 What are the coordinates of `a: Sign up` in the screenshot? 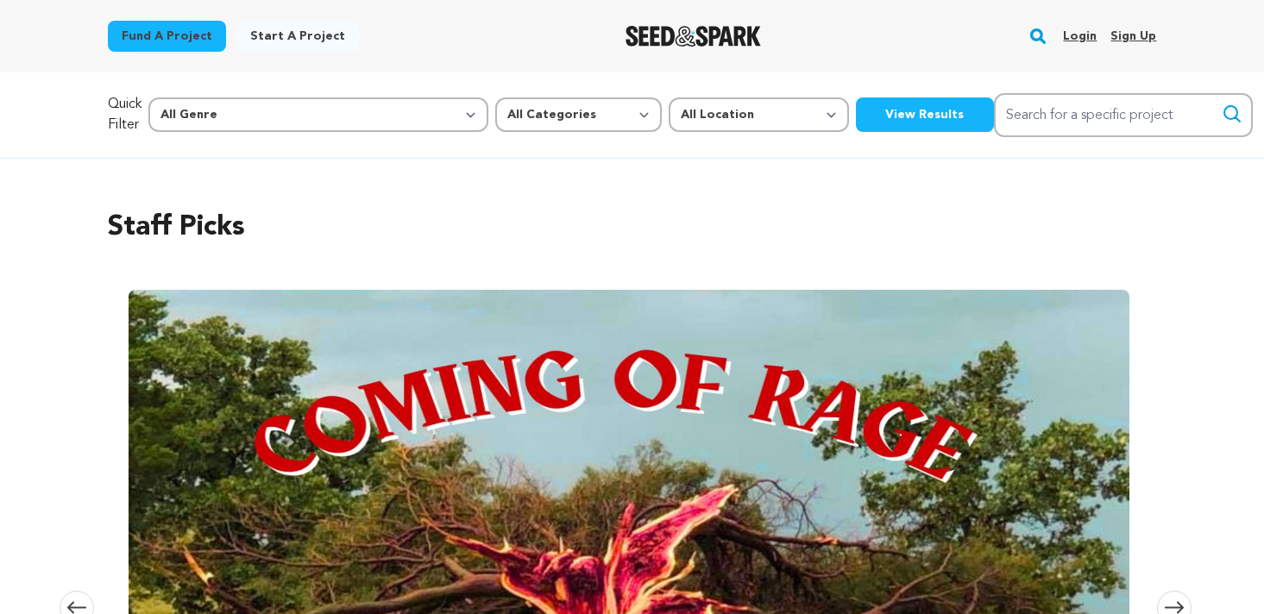 It's located at (1133, 36).